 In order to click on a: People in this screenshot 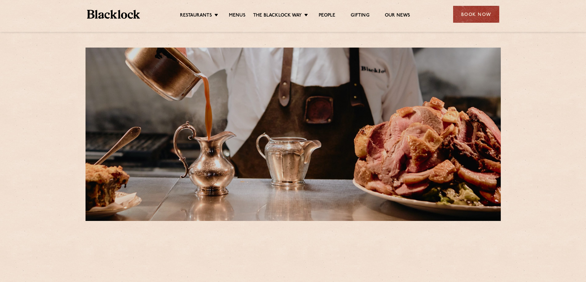, I will do `click(327, 16)`.